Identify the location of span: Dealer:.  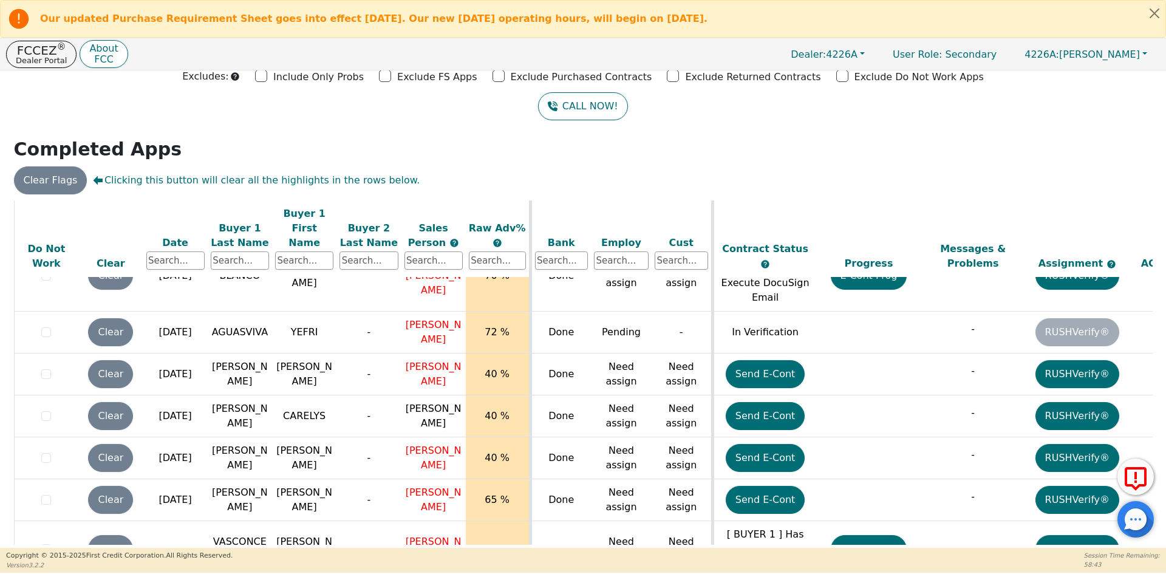
(808, 54).